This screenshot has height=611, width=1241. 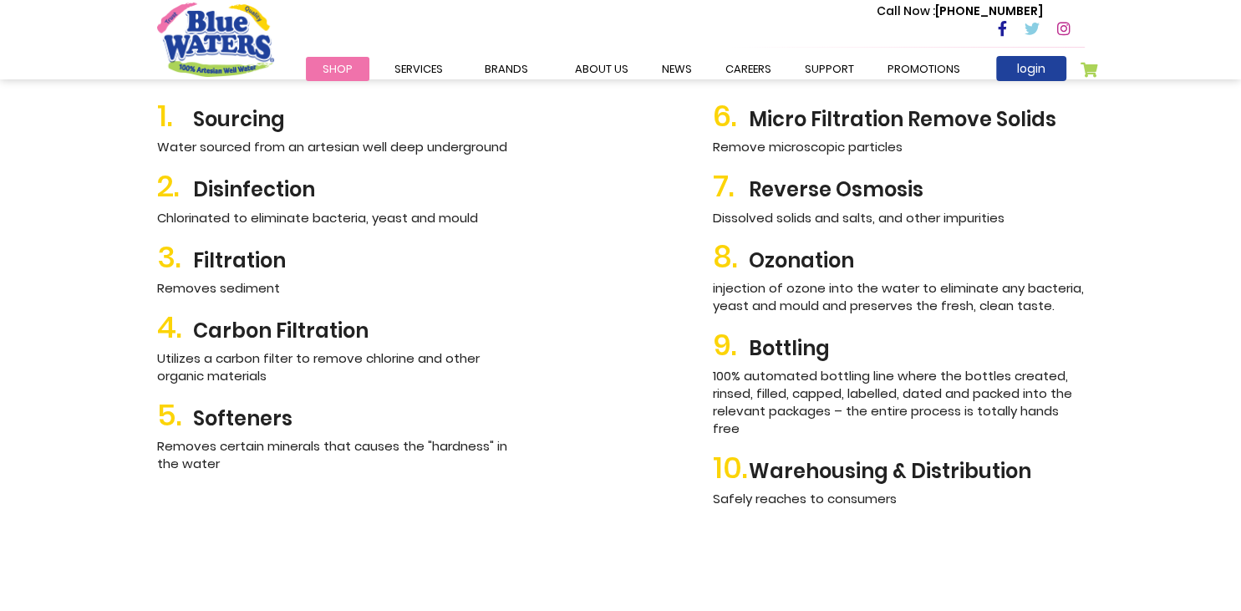 What do you see at coordinates (730, 467) in the screenshot?
I see `span: 10.` at bounding box center [730, 467].